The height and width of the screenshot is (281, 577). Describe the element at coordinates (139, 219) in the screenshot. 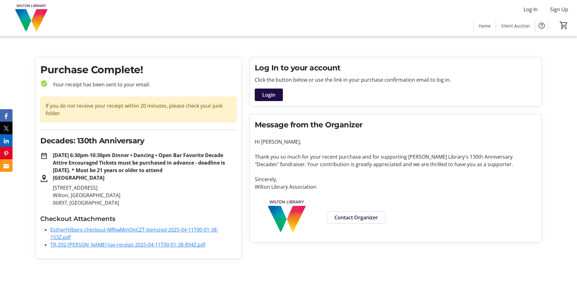

I see `h3: Checkout Attachments` at that location.